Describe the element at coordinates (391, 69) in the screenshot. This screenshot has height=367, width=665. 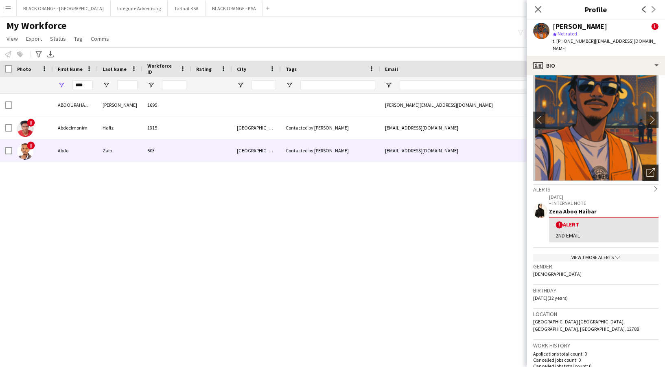
I see `span: Email` at that location.